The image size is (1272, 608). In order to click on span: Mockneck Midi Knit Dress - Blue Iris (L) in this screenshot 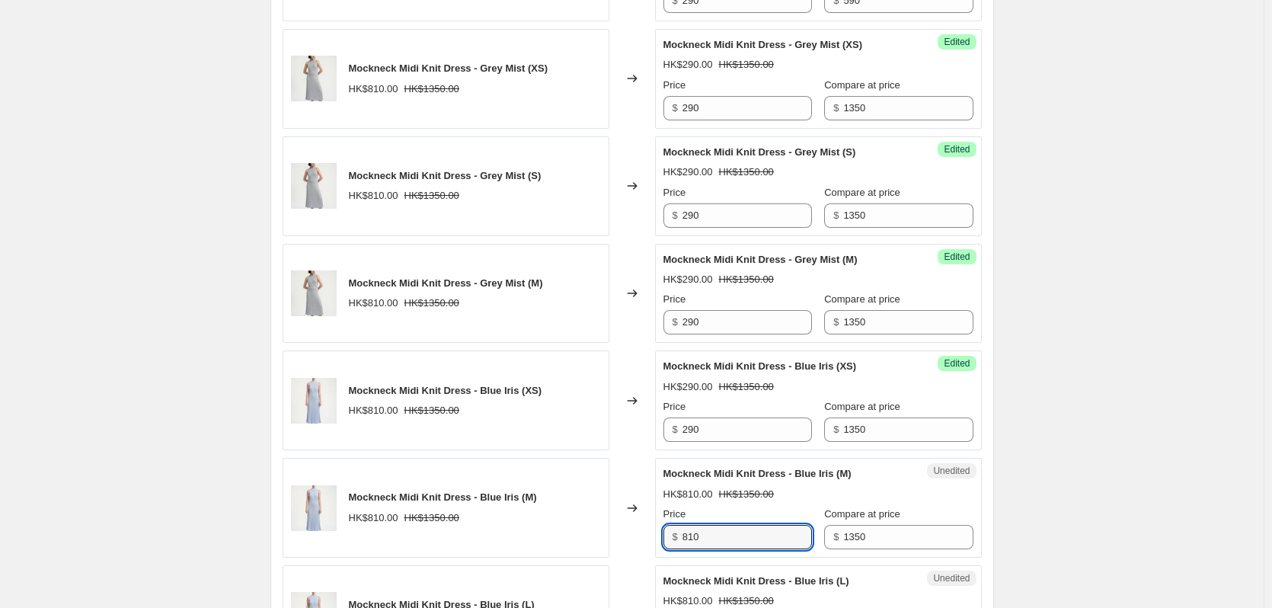, I will do `click(756, 580)`.